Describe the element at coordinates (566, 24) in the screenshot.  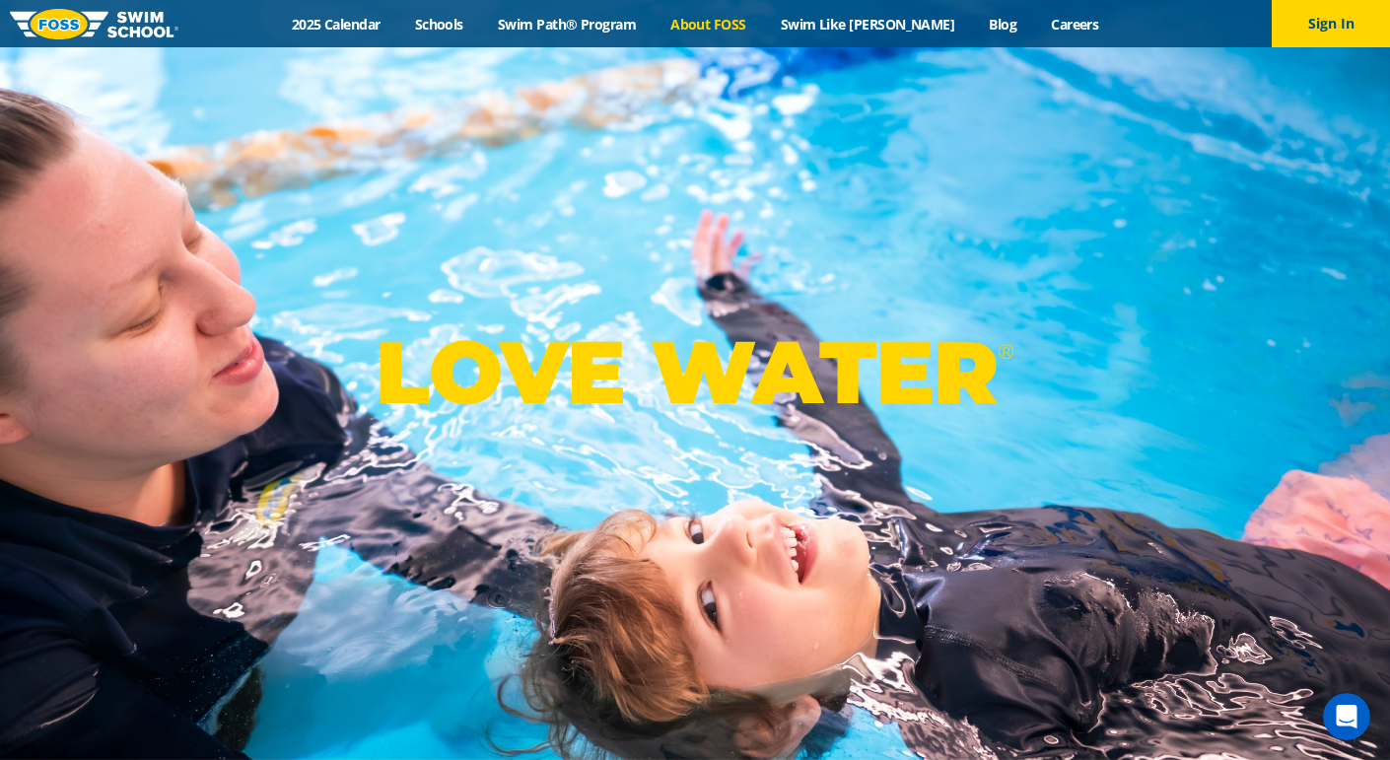
I see `a: Swim Path® Program` at that location.